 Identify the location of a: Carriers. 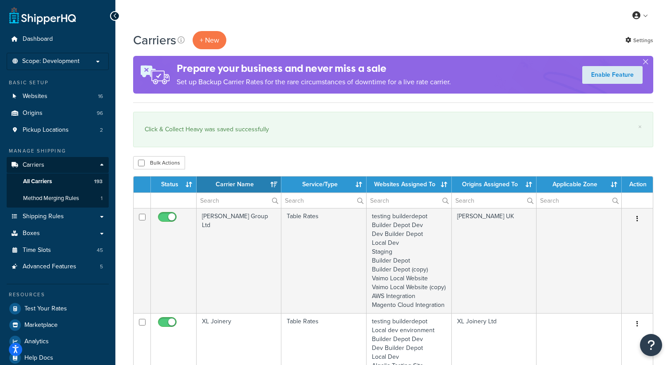
(58, 165).